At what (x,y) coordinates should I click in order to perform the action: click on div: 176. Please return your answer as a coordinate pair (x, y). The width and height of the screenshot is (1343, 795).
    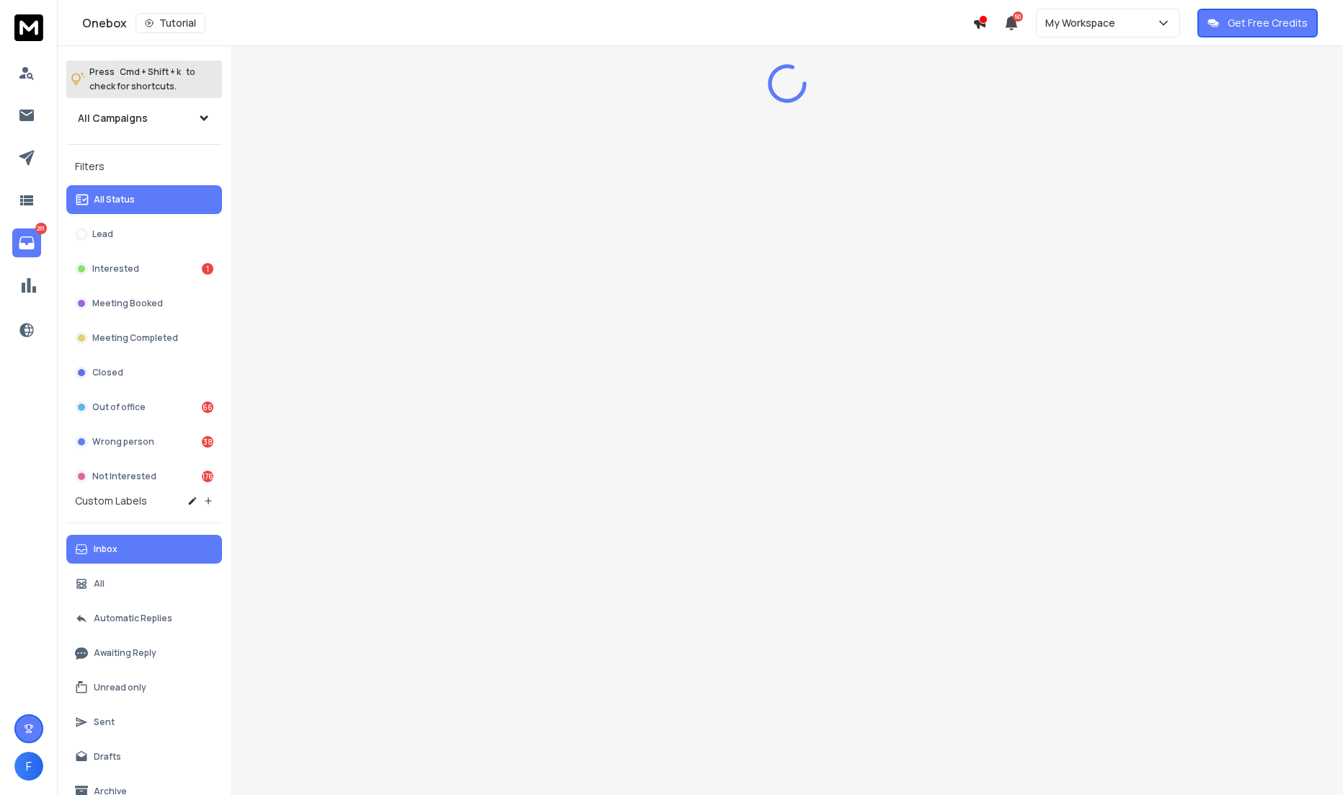
    Looking at the image, I should click on (208, 477).